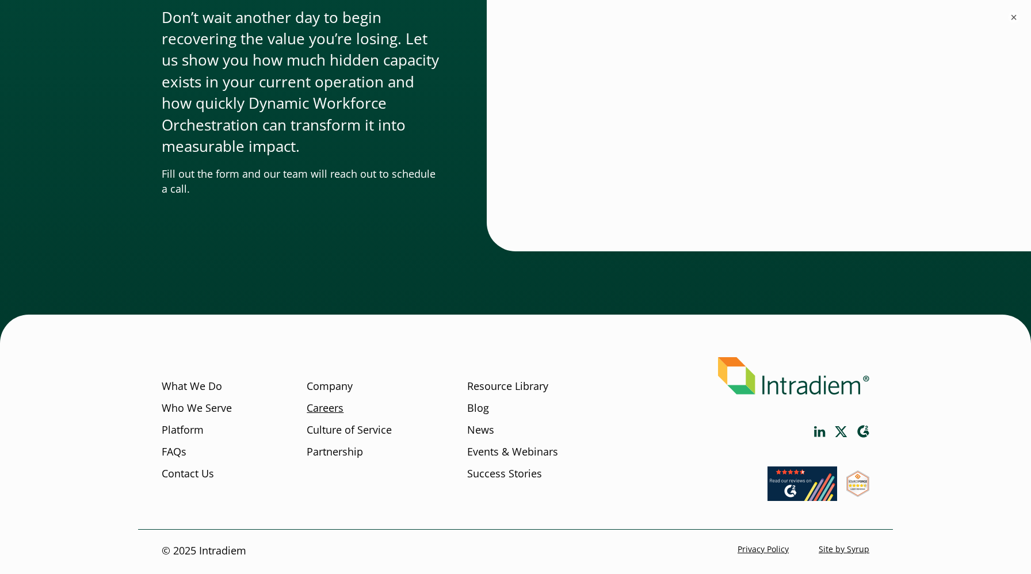 The height and width of the screenshot is (574, 1031). Describe the element at coordinates (349, 430) in the screenshot. I see `a: Culture of Service` at that location.